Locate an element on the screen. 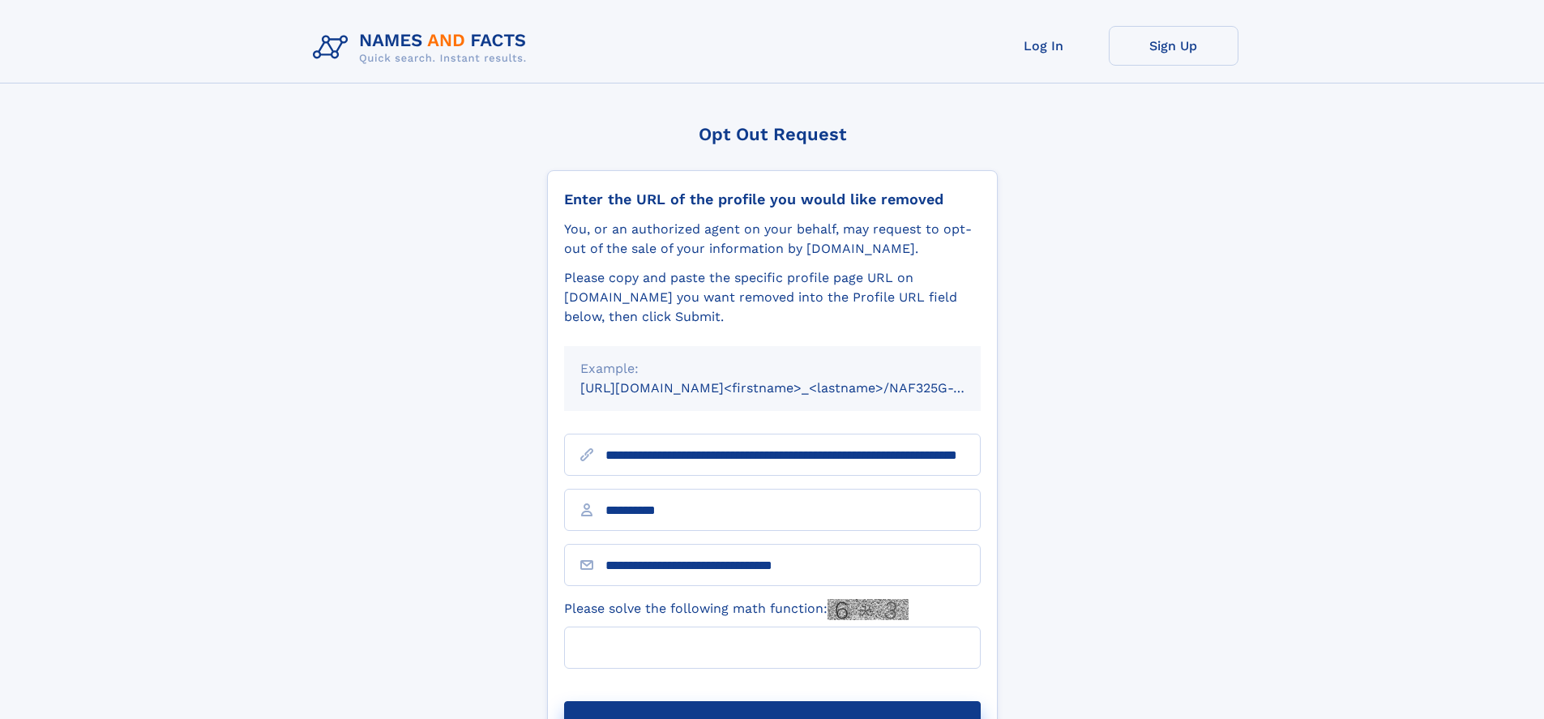 This screenshot has height=719, width=1544. div: You, or an authorized agent on your behalf, may request to opt-out of the sale of your informatio... is located at coordinates (772, 239).